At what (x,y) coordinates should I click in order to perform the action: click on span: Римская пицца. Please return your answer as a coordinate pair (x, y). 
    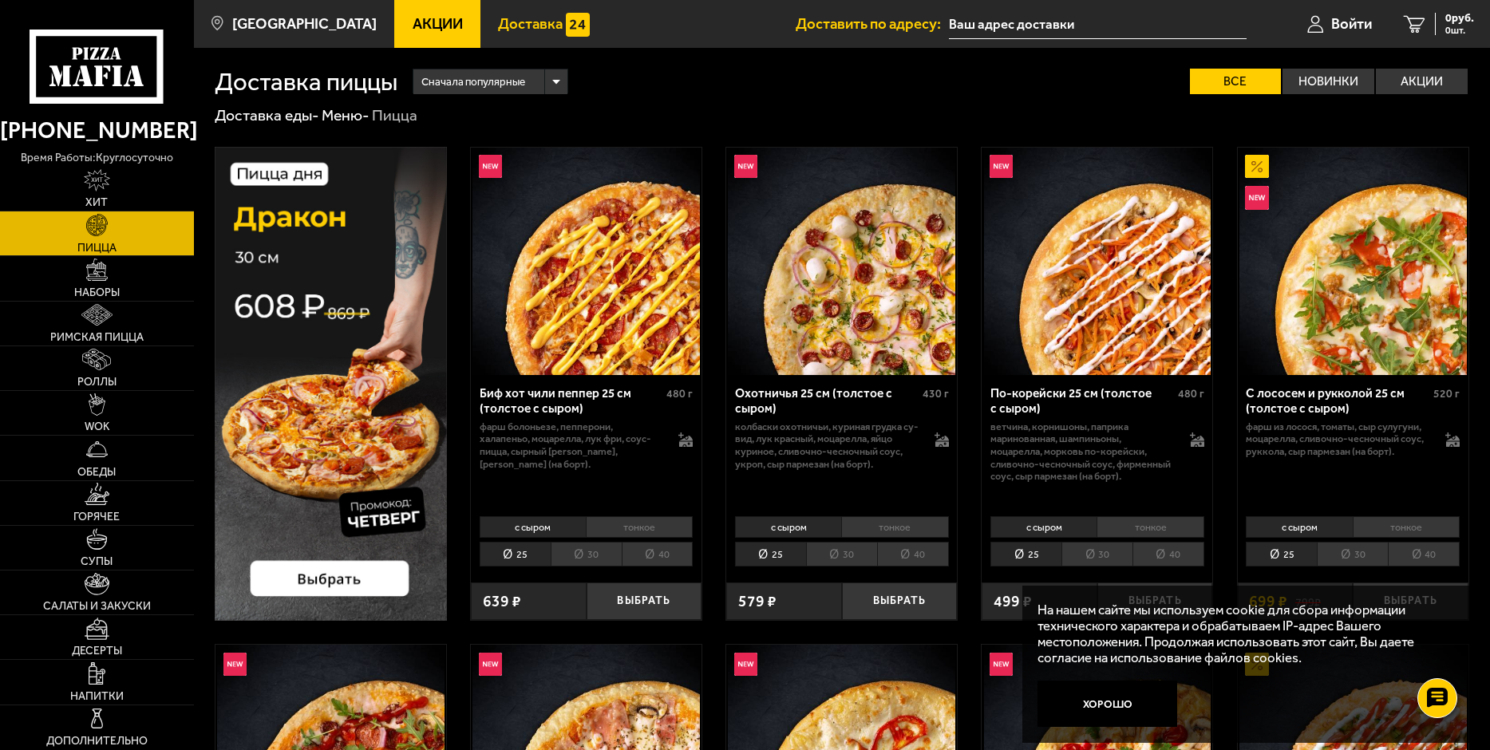
    Looking at the image, I should click on (97, 338).